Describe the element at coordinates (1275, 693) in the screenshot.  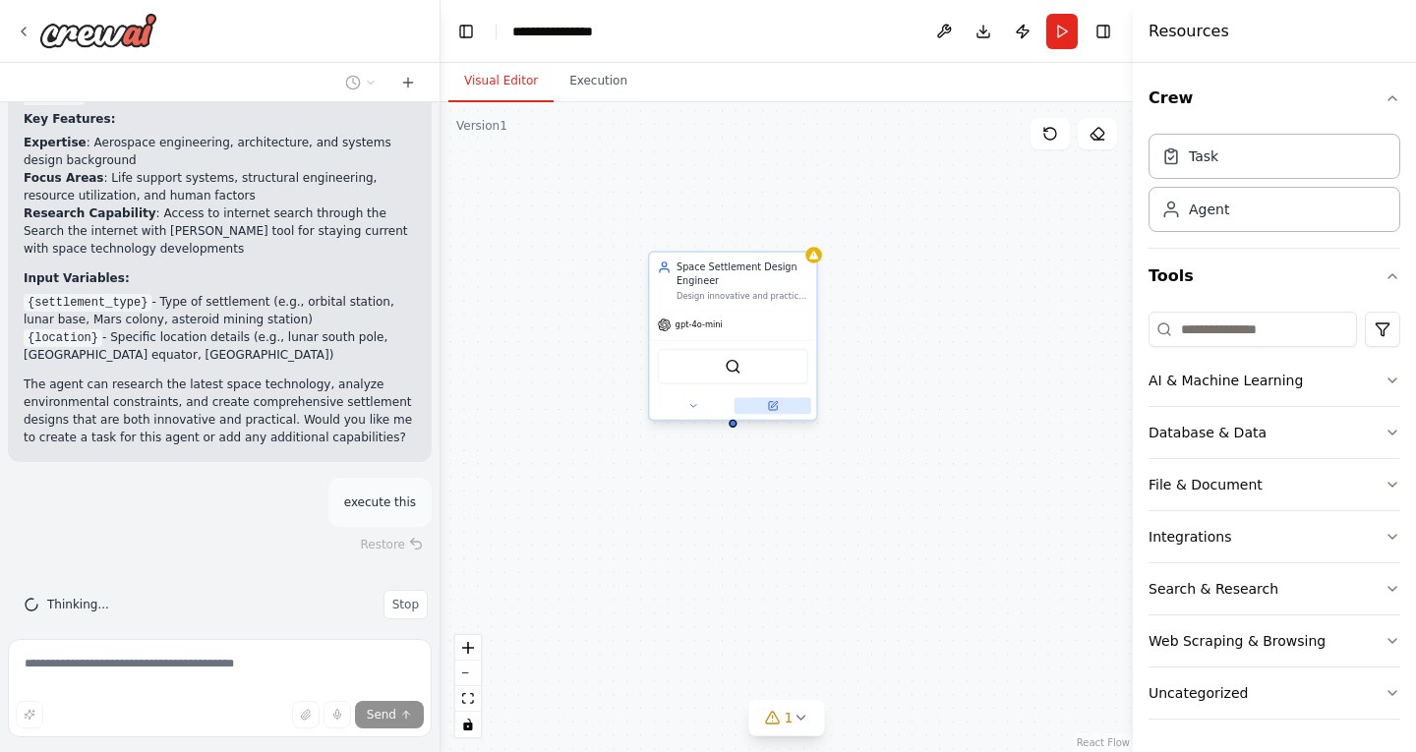
I see `button: Uncategorized` at that location.